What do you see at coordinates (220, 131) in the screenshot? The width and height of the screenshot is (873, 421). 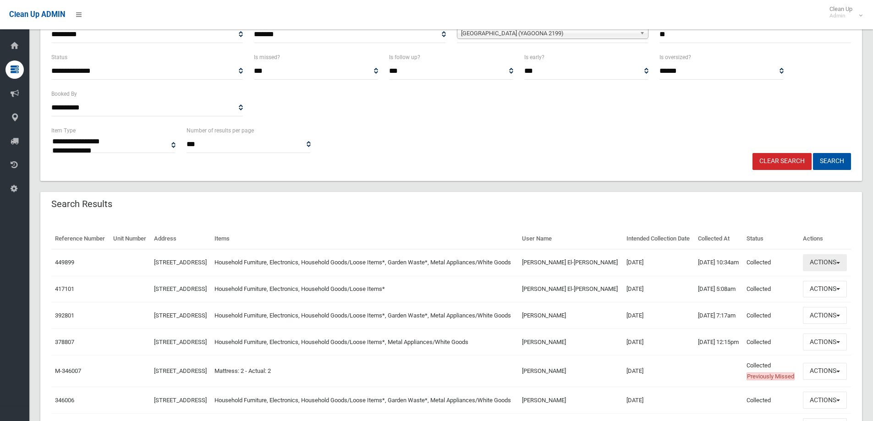 I see `label: Number of results per page` at bounding box center [220, 131].